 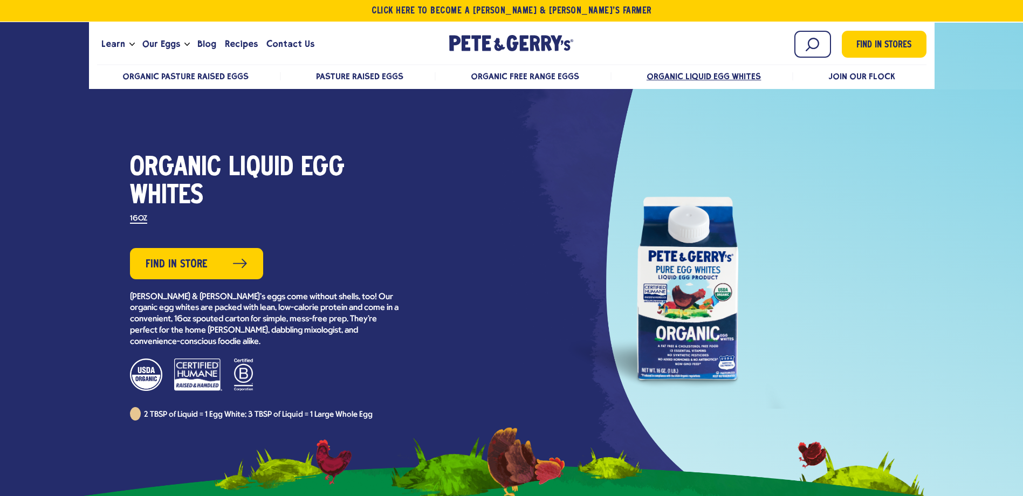 What do you see at coordinates (703, 76) in the screenshot?
I see `a: Organic Liquid Egg Whites` at bounding box center [703, 76].